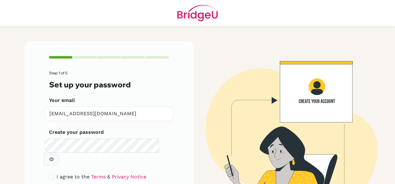 Image resolution: width=395 pixels, height=184 pixels. What do you see at coordinates (58, 73) in the screenshot?
I see `span: Step 1 of 5` at bounding box center [58, 73].